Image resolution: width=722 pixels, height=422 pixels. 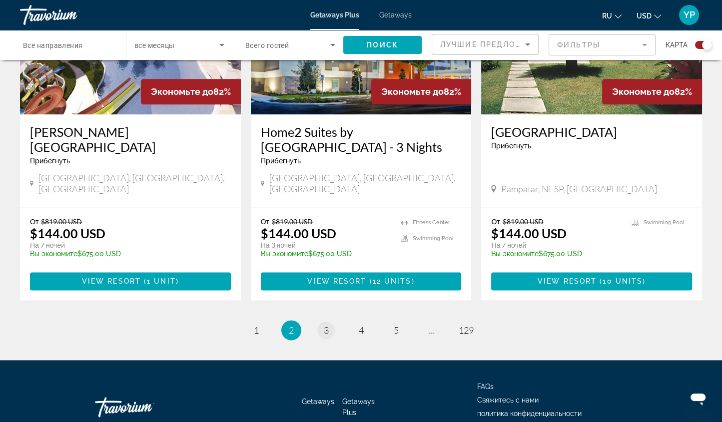 I want to click on a: Свяжитесь с нами, so click(x=508, y=400).